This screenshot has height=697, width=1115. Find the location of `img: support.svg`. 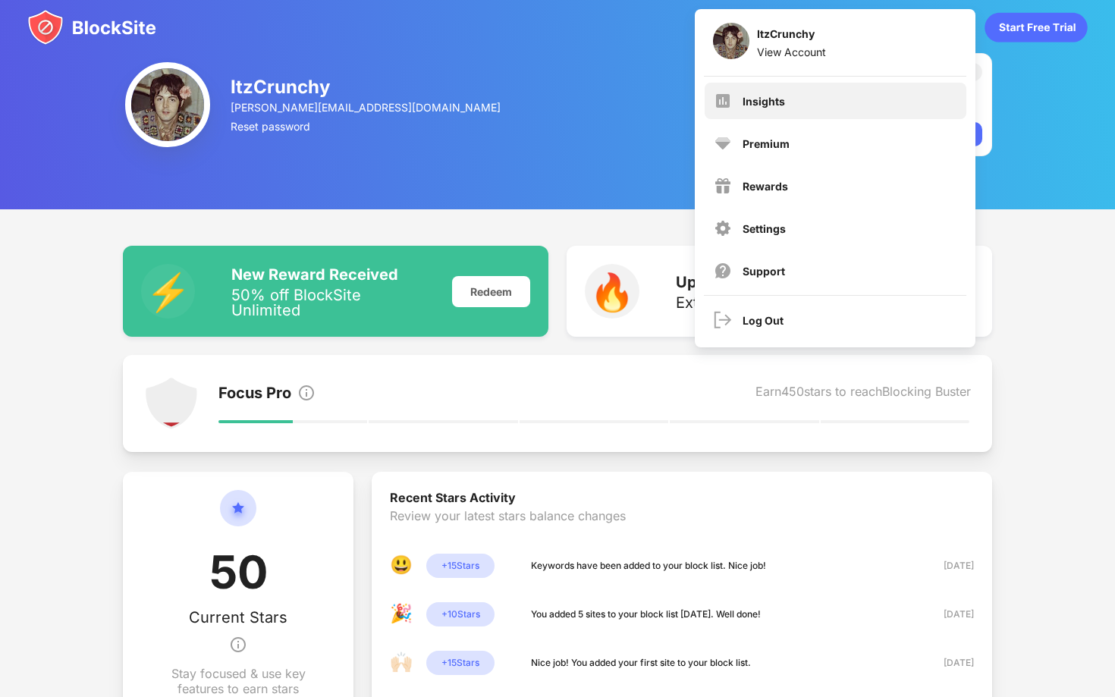

img: support.svg is located at coordinates (723, 271).